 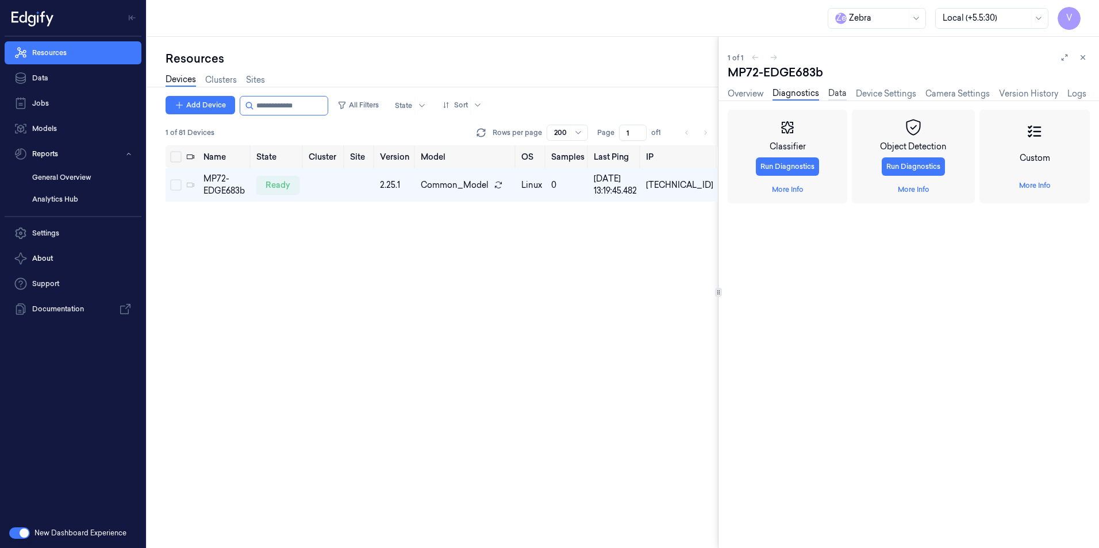 I want to click on a: Version History, so click(x=1028, y=94).